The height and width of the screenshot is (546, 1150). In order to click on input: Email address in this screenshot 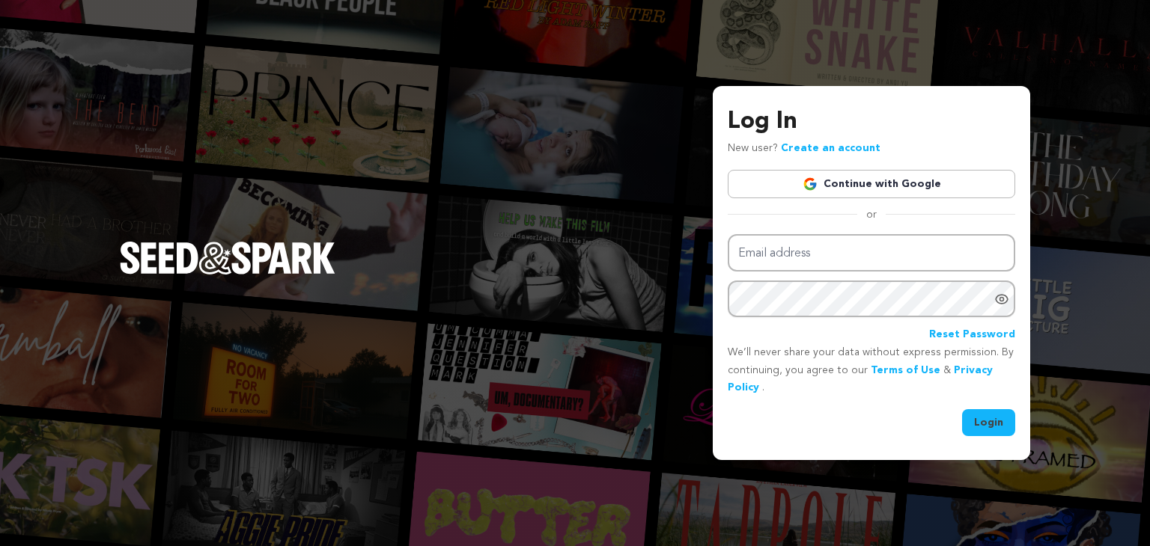, I will do `click(871, 253)`.